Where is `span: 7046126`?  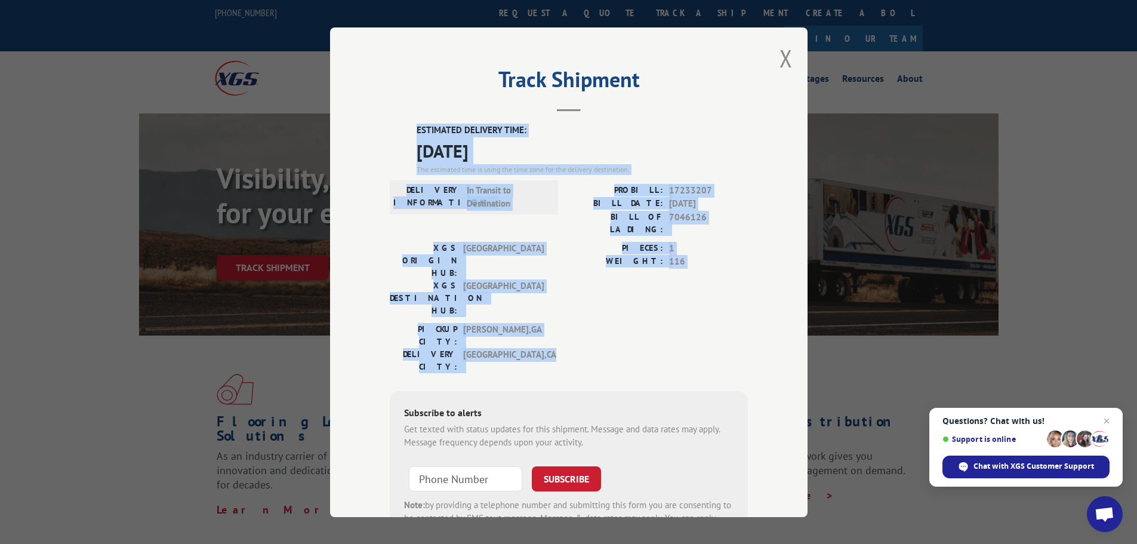
span: 7046126 is located at coordinates (709, 223).